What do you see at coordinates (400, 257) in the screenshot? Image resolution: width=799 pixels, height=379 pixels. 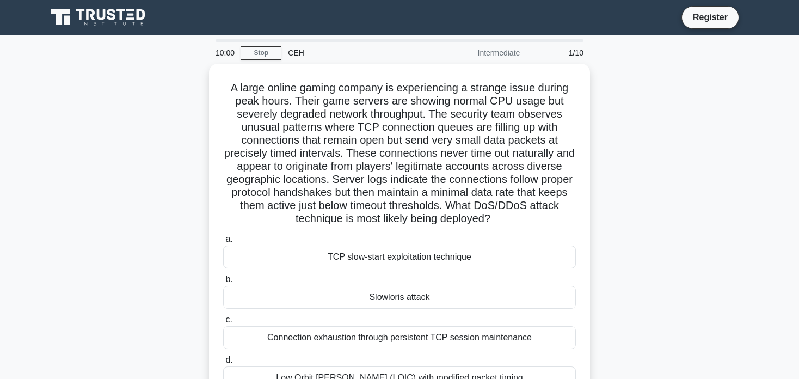 I see `div: TCP slow-start exploitation technique` at bounding box center [400, 257].